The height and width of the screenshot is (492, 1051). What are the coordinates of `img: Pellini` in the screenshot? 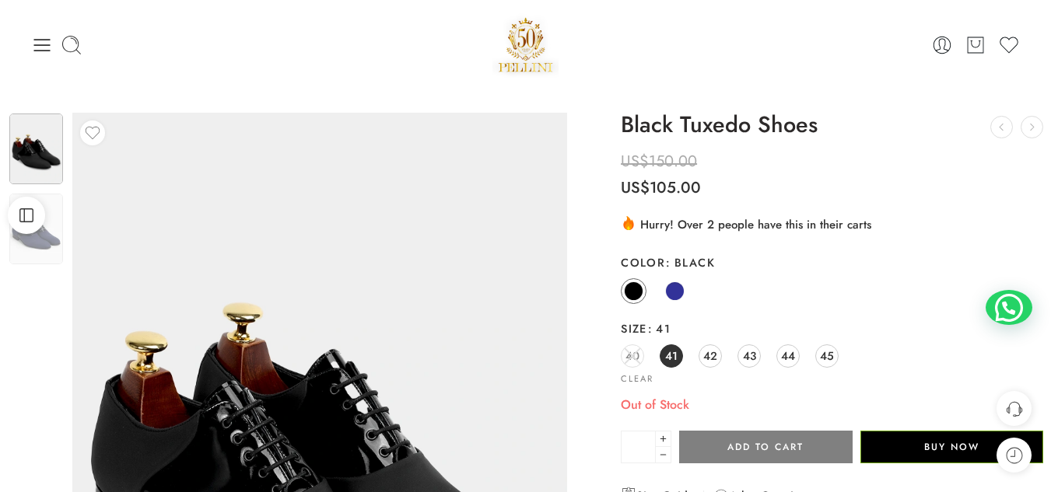 It's located at (526, 44).